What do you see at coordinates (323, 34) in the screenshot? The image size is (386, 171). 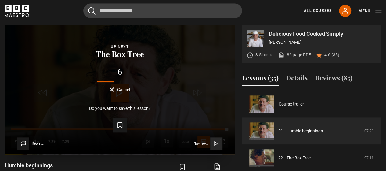 I see `p: Delicious Food Cooked Simply` at bounding box center [323, 34].